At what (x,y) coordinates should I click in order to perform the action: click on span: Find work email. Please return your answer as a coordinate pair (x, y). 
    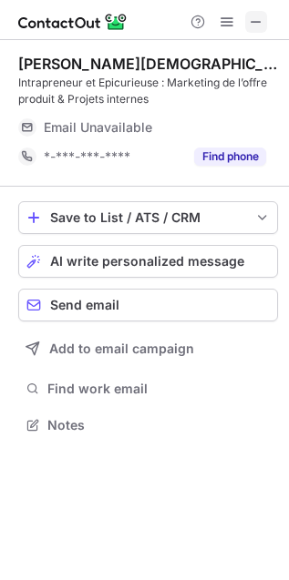
    Looking at the image, I should click on (158, 389).